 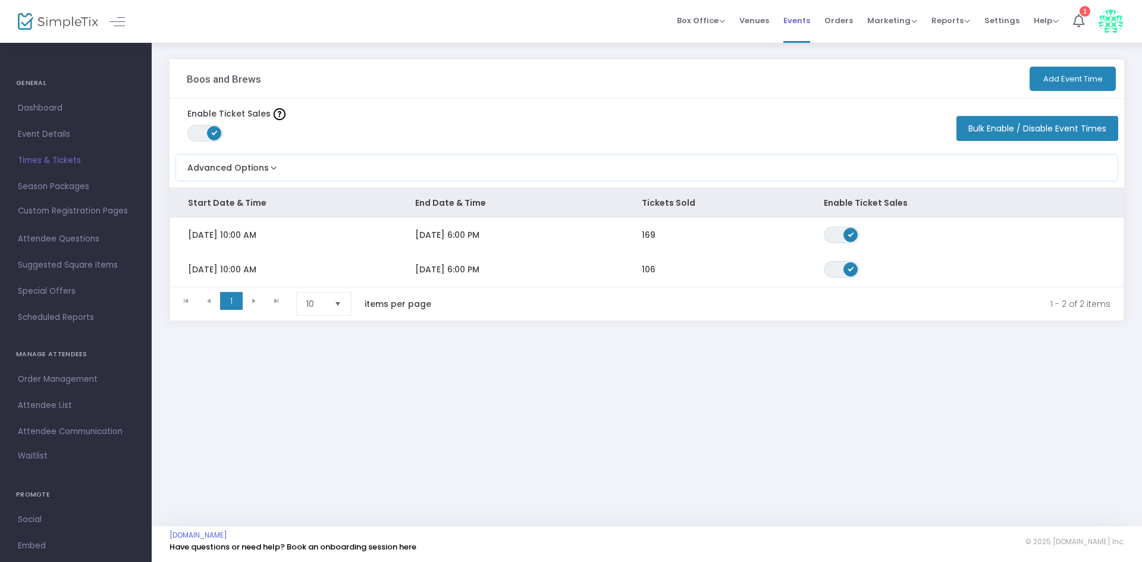 What do you see at coordinates (76, 265) in the screenshot?
I see `span: Suggested Square Items` at bounding box center [76, 265].